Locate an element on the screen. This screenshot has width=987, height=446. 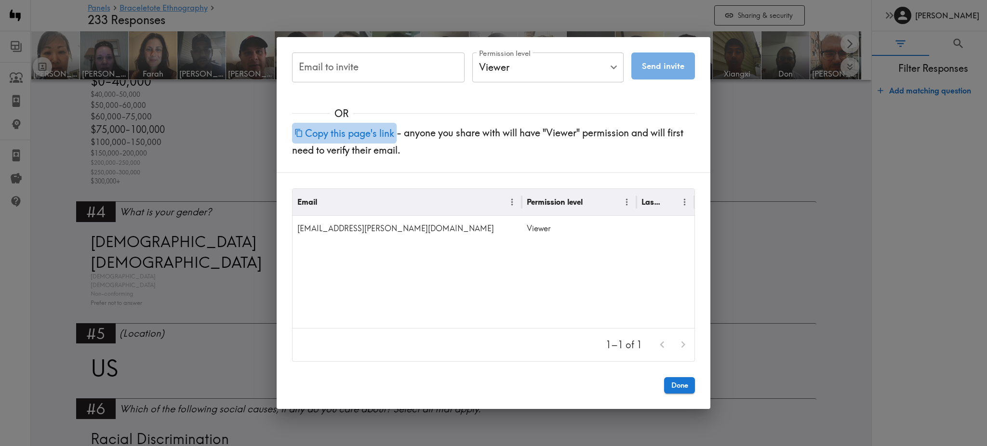
label: Permission level is located at coordinates (505, 53).